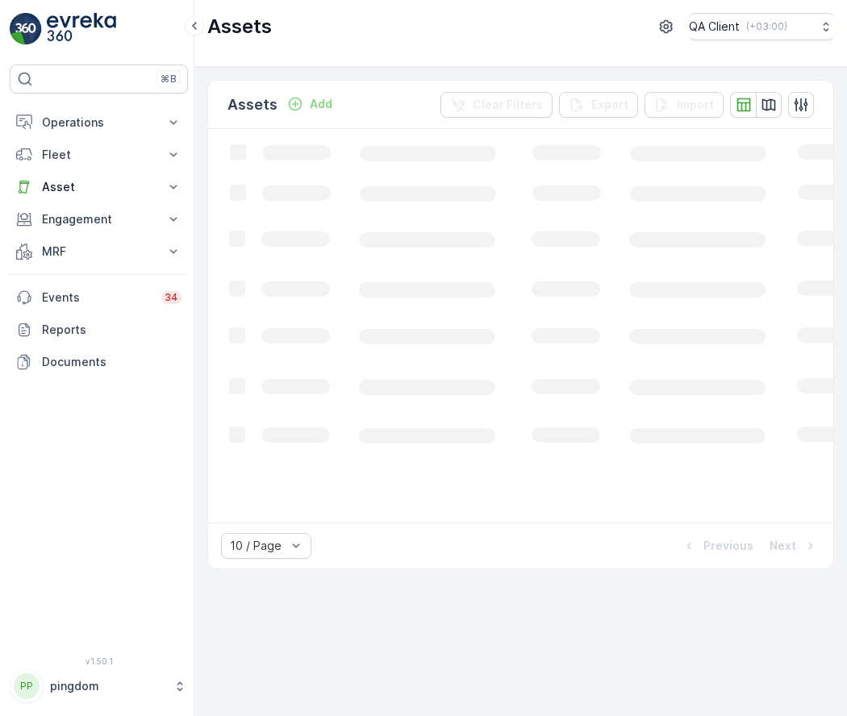  Describe the element at coordinates (111, 362) in the screenshot. I see `p: Documents` at that location.